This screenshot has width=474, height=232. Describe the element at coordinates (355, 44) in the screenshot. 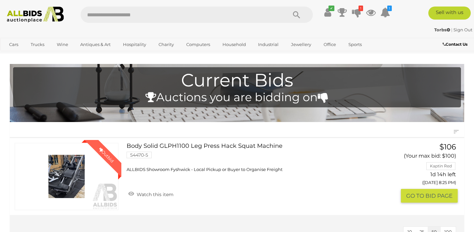

I see `a: Sports` at that location.